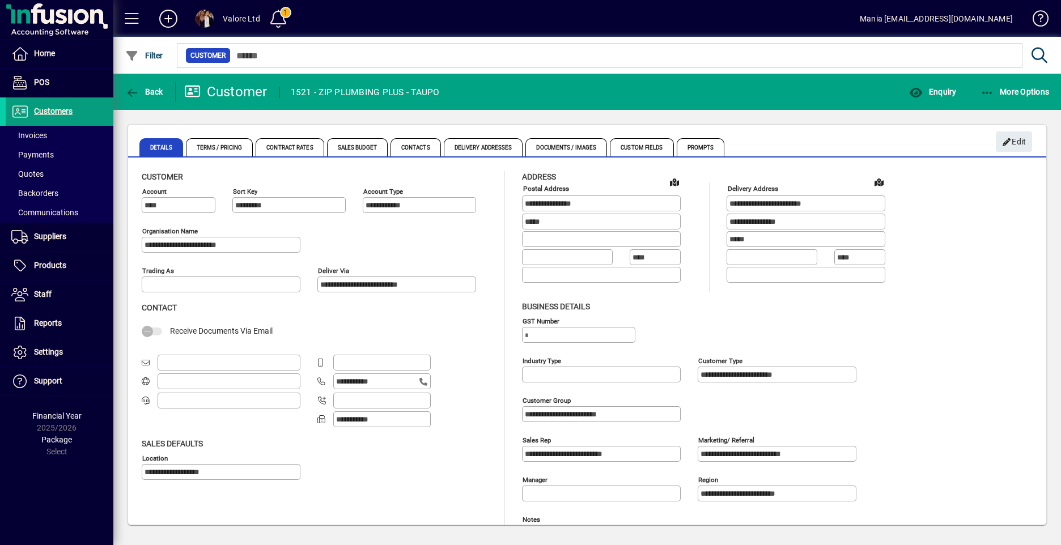 Image resolution: width=1061 pixels, height=545 pixels. I want to click on span: Sales defaults, so click(172, 444).